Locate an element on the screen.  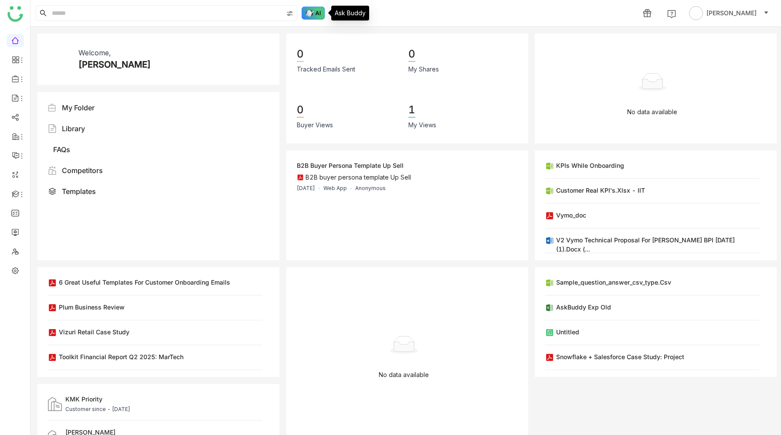
div: Competitors is located at coordinates (82, 170).